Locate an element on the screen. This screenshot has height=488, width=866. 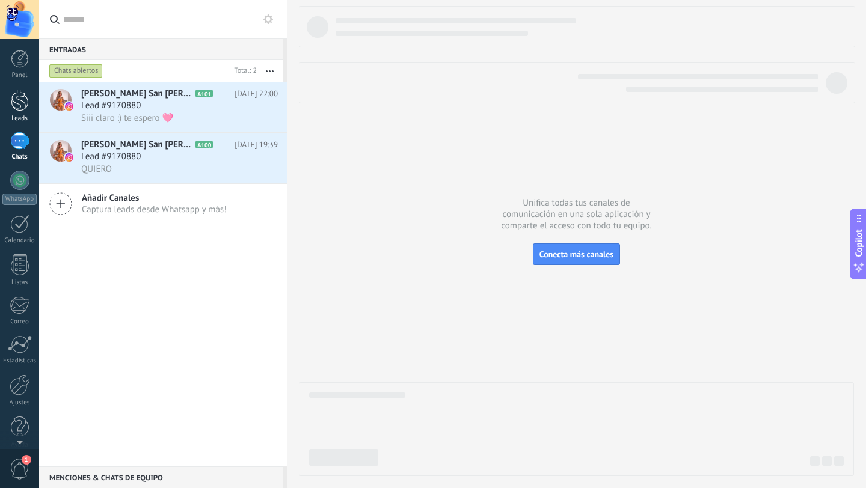
div: Chats is located at coordinates (20, 157).